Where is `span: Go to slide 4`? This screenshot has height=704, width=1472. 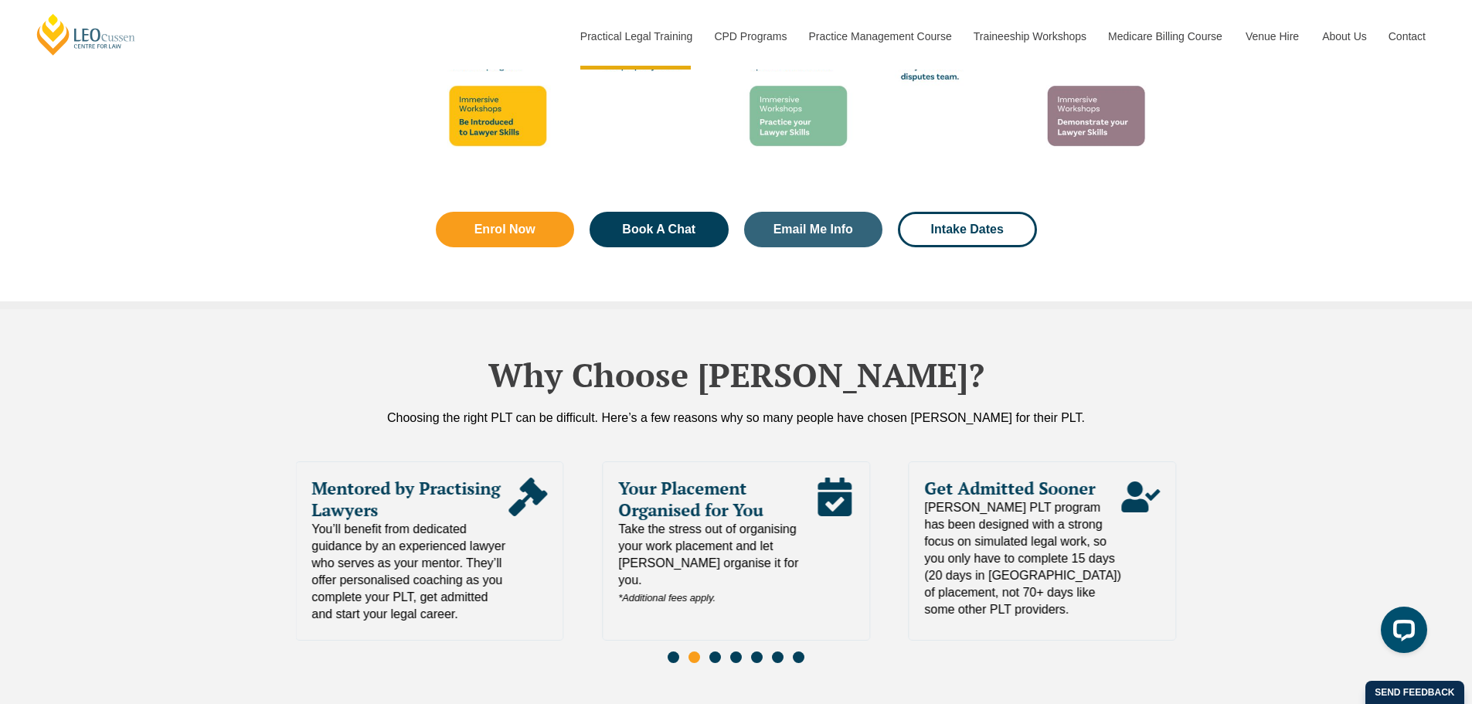 span: Go to slide 4 is located at coordinates (736, 657).